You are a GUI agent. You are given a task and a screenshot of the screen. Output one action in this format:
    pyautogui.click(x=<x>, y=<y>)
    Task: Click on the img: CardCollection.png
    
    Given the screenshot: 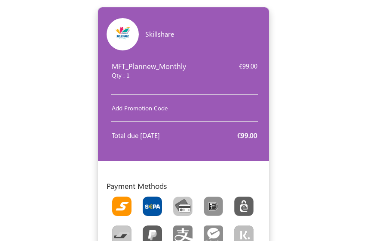 What is the action you would take?
    pyautogui.click(x=183, y=206)
    